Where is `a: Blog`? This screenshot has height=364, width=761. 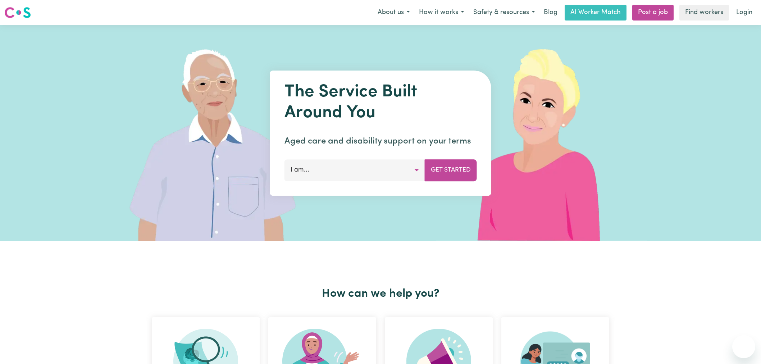 a: Blog is located at coordinates (551, 13).